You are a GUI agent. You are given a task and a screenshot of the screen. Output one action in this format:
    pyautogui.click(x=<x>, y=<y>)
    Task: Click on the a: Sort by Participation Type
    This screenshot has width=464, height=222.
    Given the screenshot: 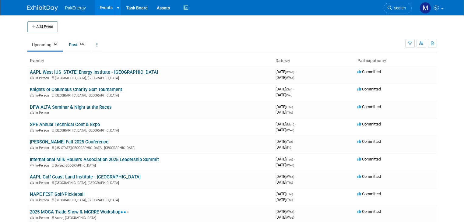 What is the action you would take?
    pyautogui.click(x=384, y=61)
    